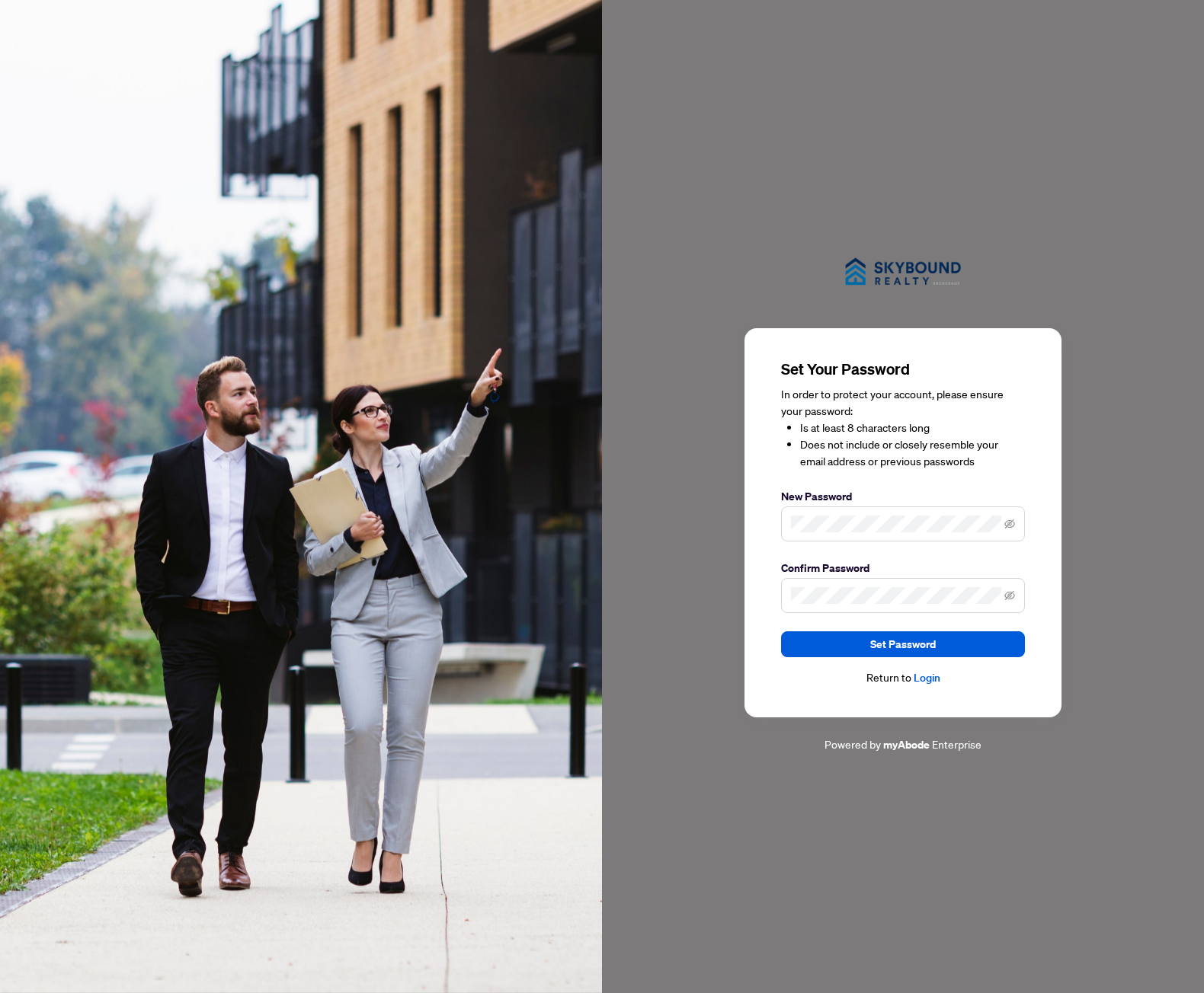  Describe the element at coordinates (903, 496) in the screenshot. I see `label: New Password` at that location.